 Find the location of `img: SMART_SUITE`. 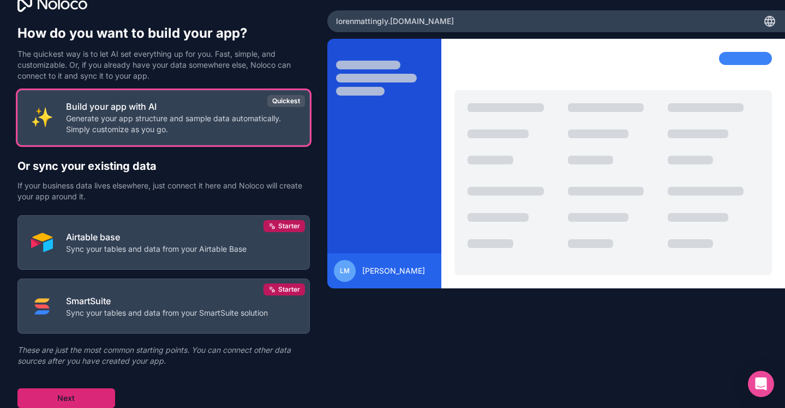

img: SMART_SUITE is located at coordinates (42, 306).